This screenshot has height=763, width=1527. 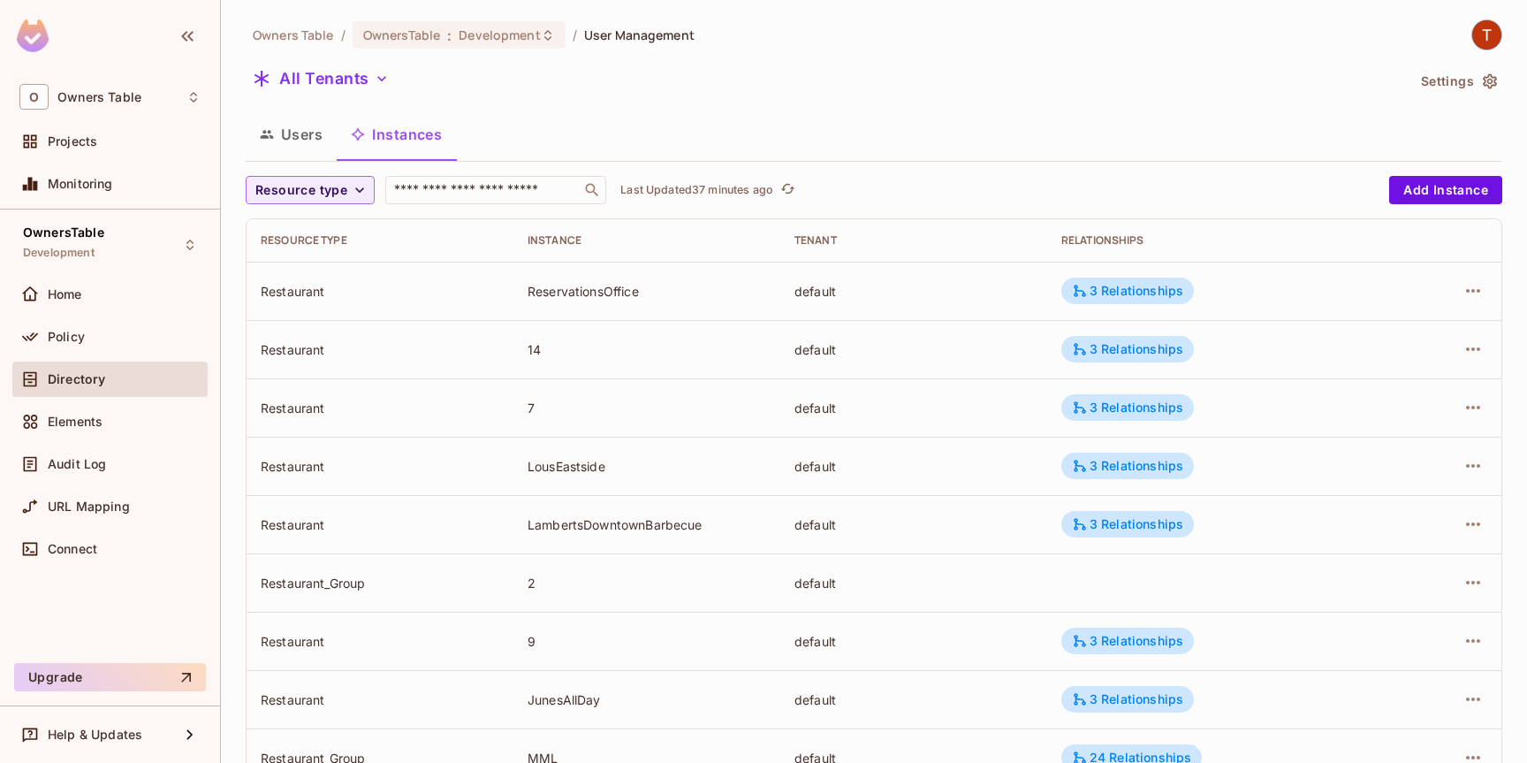 What do you see at coordinates (77, 464) in the screenshot?
I see `span: Audit Log` at bounding box center [77, 464].